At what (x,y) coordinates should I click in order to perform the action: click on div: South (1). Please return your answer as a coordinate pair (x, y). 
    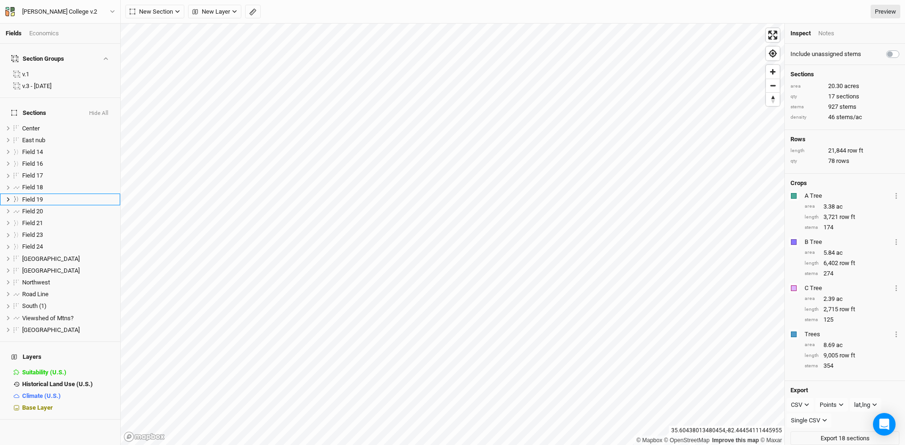
    Looking at the image, I should click on (68, 306).